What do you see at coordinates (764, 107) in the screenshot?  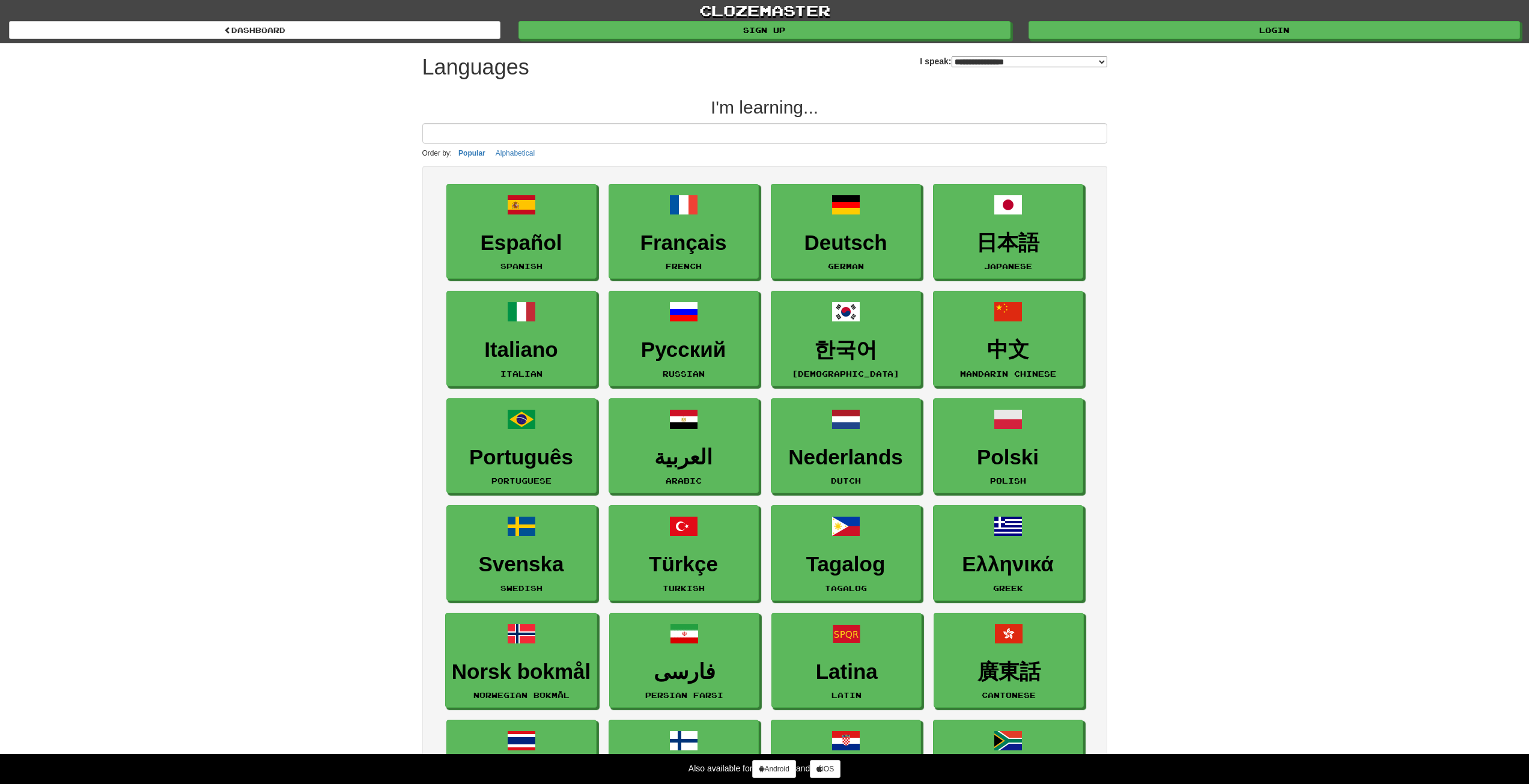 I see `h2: I'm learning...` at bounding box center [764, 107].